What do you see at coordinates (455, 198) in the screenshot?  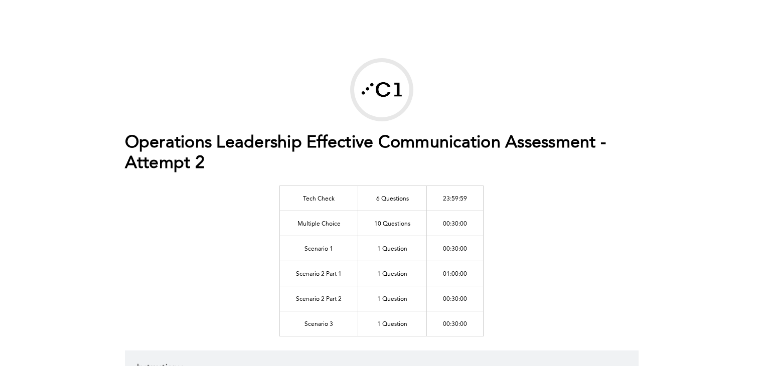 I see `td: 23:59:59` at bounding box center [455, 198].